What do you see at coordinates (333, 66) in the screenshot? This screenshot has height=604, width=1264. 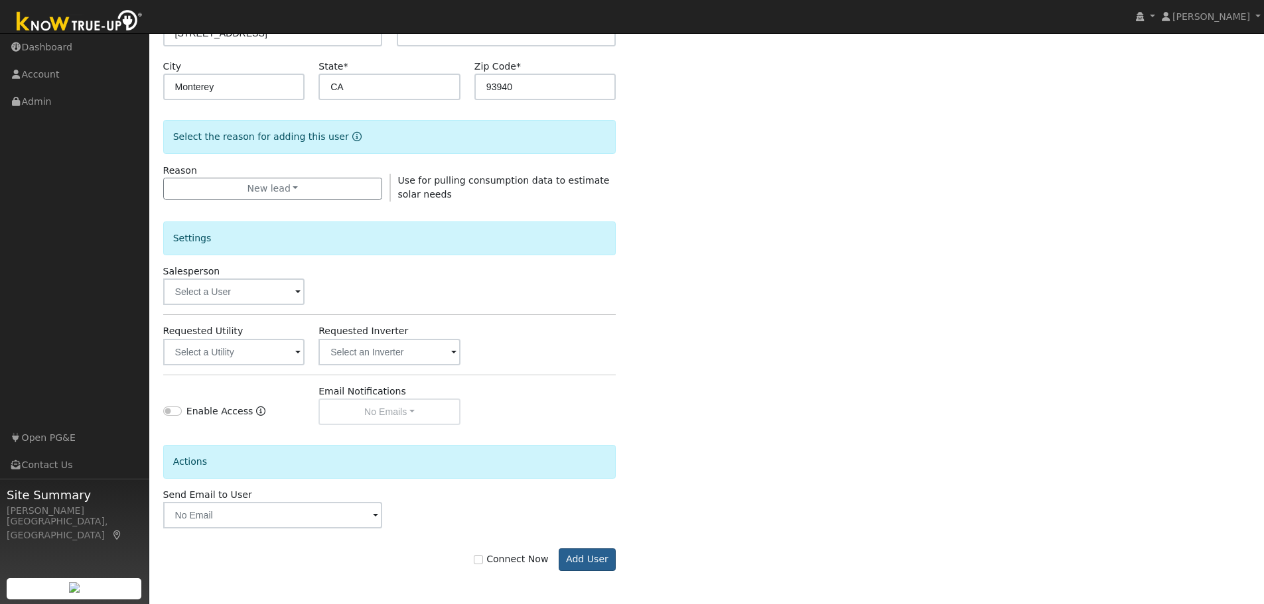 I see `label: State` at bounding box center [333, 66].